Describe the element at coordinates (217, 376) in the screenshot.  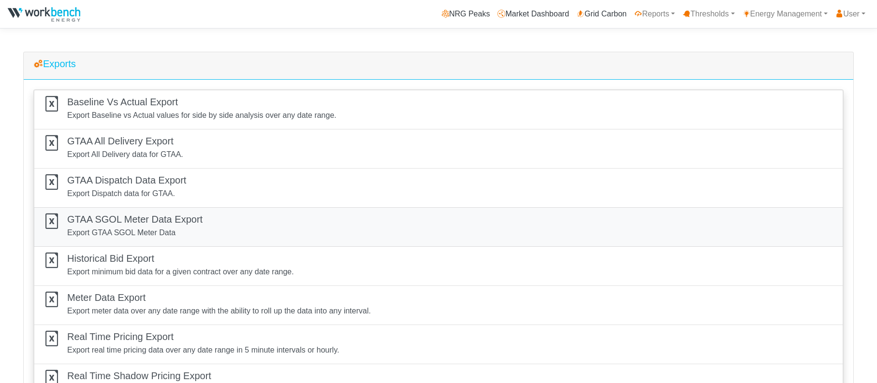
I see `h5: Real Time Shadow Pricing Export` at that location.